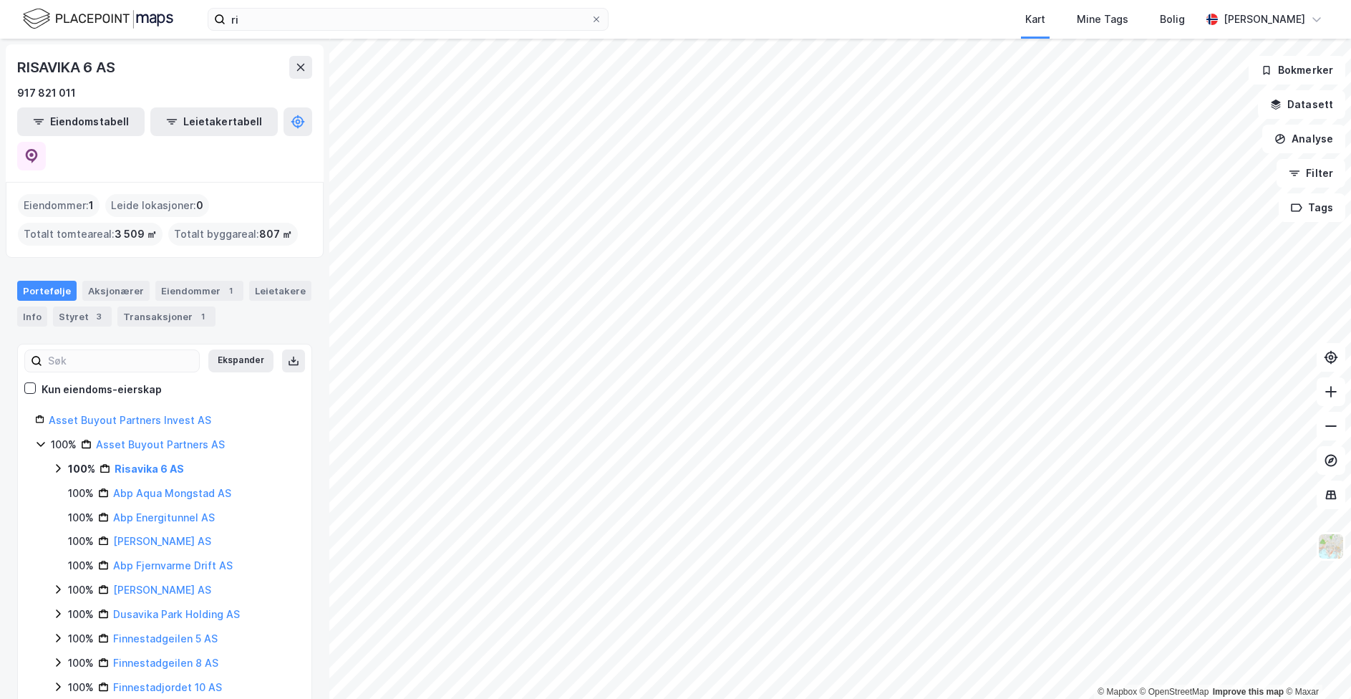  I want to click on a: Dusavika Park Holding AS, so click(176, 614).